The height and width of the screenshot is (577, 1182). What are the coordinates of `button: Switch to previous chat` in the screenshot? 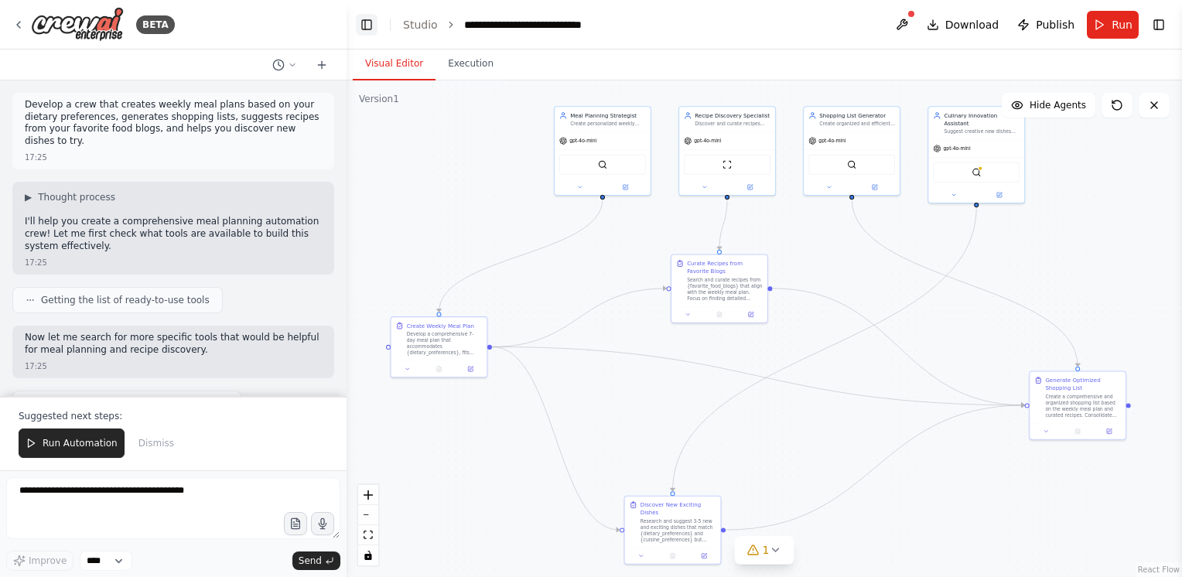 It's located at (285, 65).